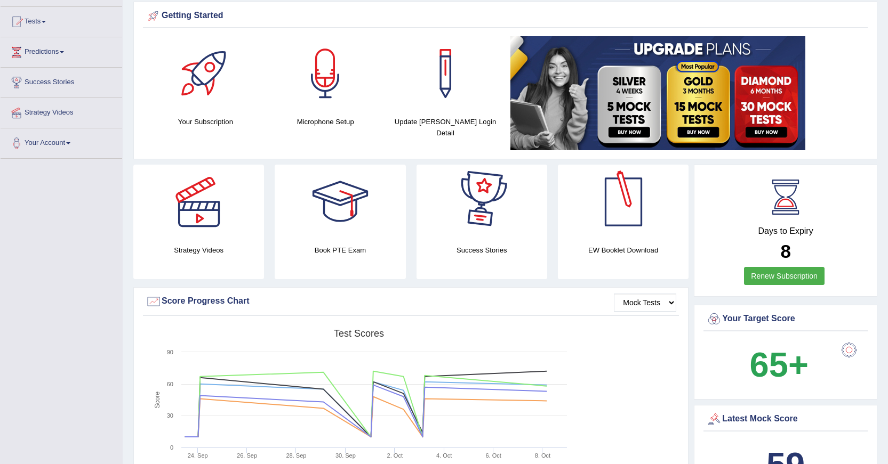 The image size is (888, 464). I want to click on img: small5.jpg, so click(657, 93).